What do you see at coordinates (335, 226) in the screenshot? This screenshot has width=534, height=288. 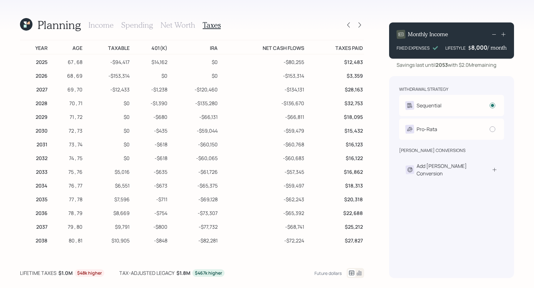 I see `td: $25,212` at bounding box center [335, 226].